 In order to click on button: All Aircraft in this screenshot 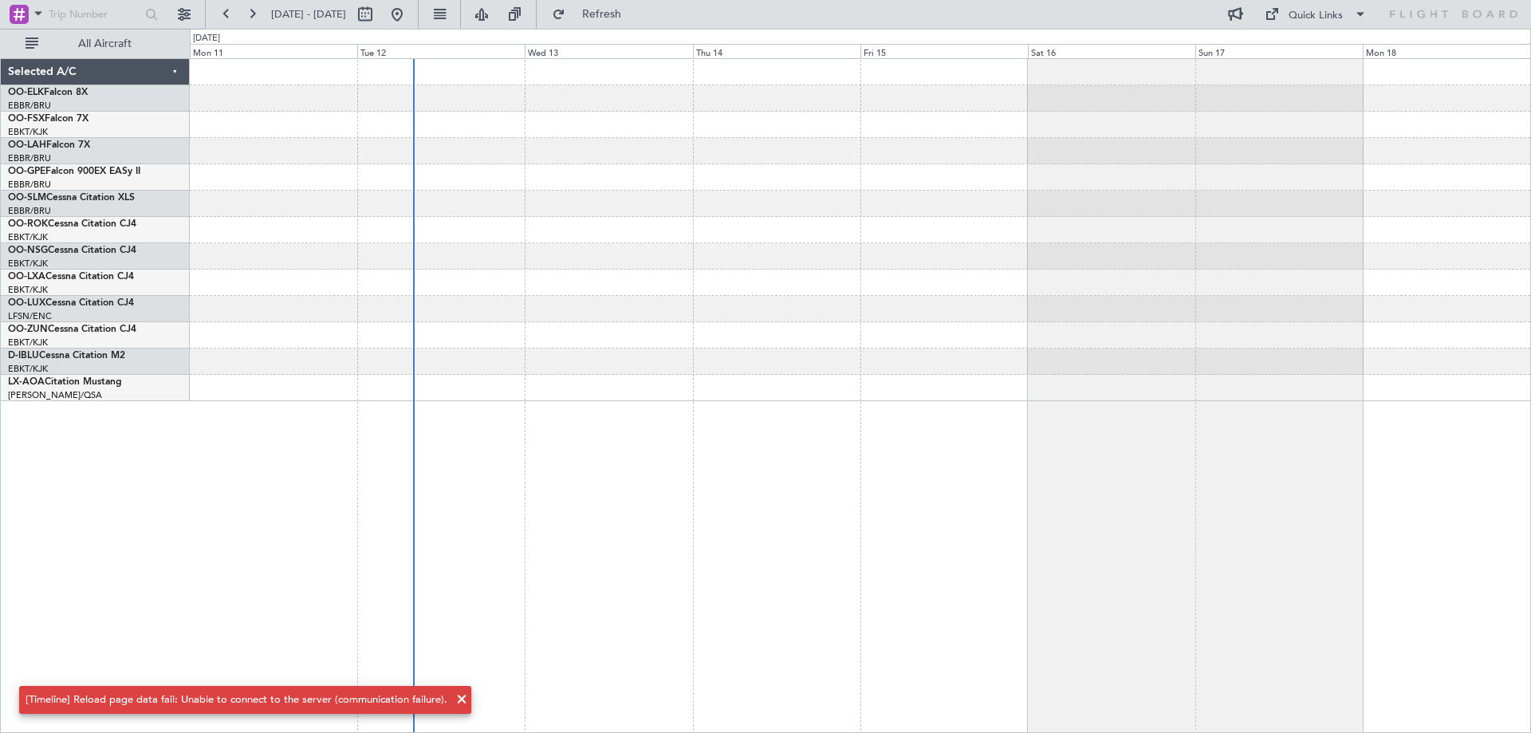, I will do `click(95, 44)`.